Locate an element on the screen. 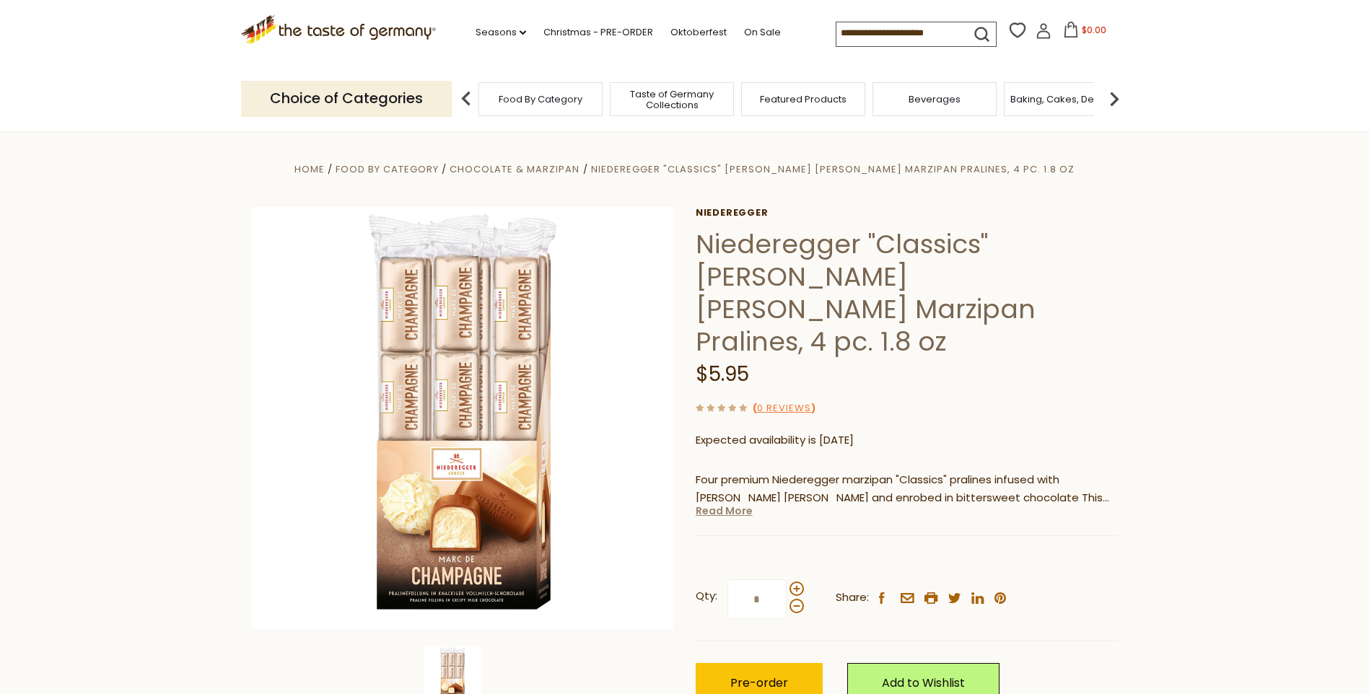  strong: Qty: is located at coordinates (706, 596).